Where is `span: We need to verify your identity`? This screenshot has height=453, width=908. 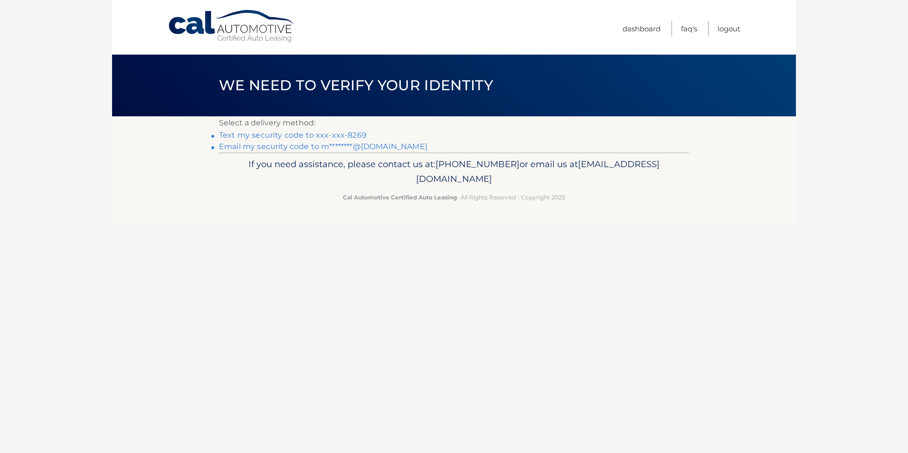 span: We need to verify your identity is located at coordinates (356, 85).